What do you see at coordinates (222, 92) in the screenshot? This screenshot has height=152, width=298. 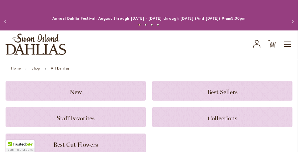 I see `span: Best Sellers` at bounding box center [222, 92].